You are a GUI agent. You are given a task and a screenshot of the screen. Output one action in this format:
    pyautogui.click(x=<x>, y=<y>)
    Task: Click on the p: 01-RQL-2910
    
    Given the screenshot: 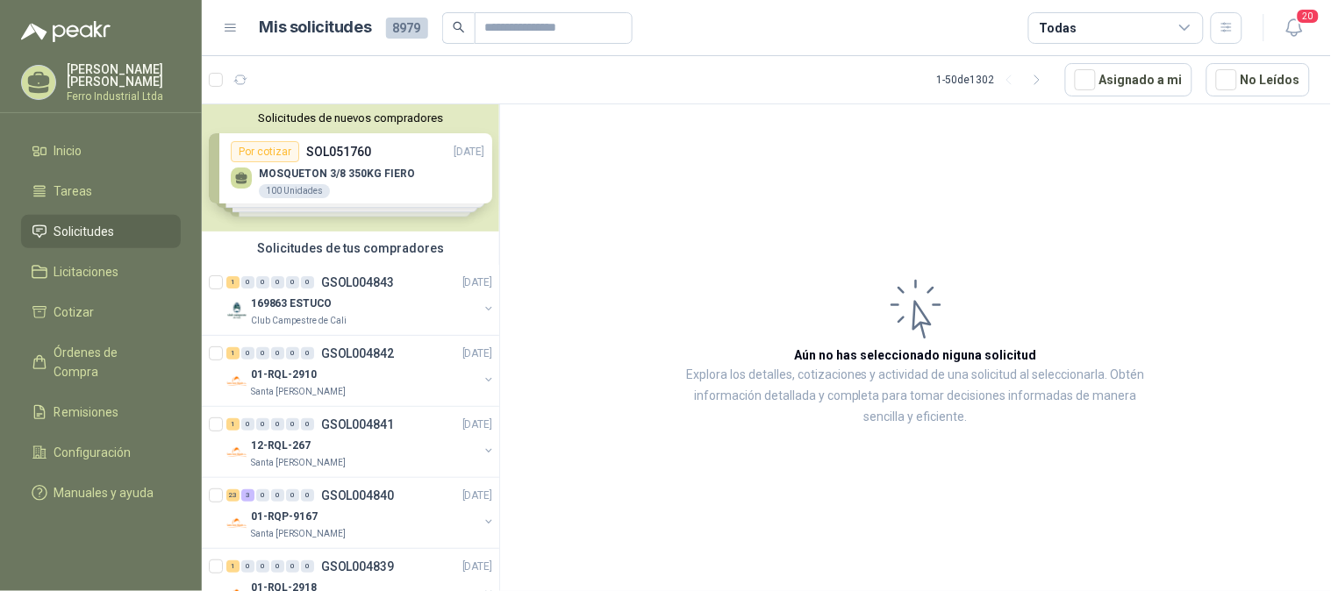 What is the action you would take?
    pyautogui.click(x=283, y=375)
    